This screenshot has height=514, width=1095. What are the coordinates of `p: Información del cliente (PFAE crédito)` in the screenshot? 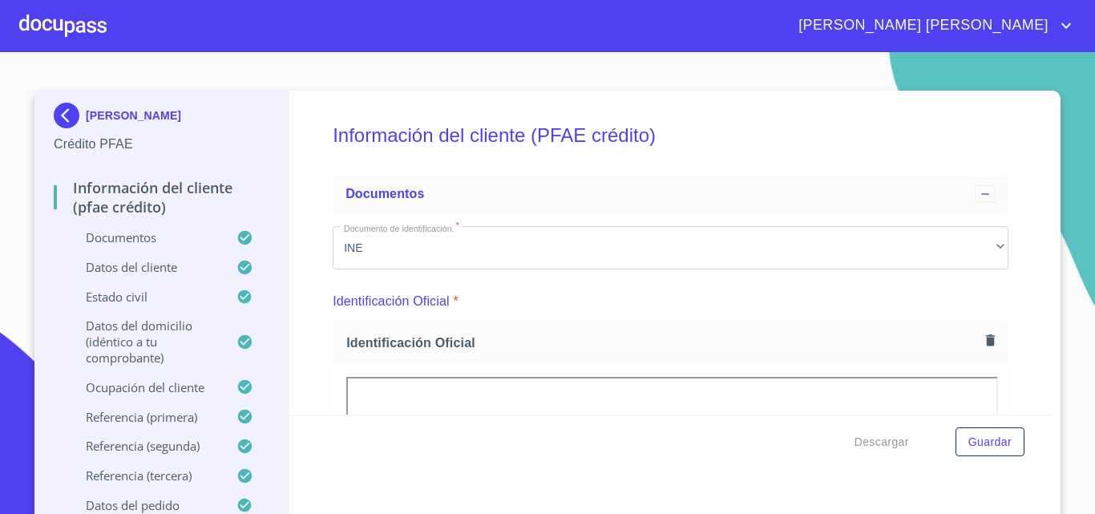 It's located at (161, 197).